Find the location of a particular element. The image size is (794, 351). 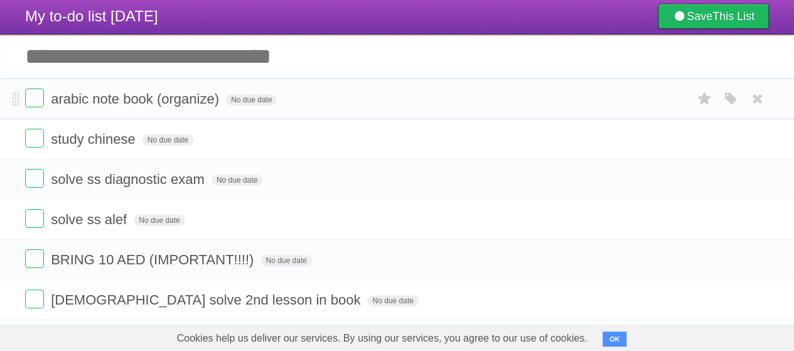

span: solve ss alef is located at coordinates (90, 219).